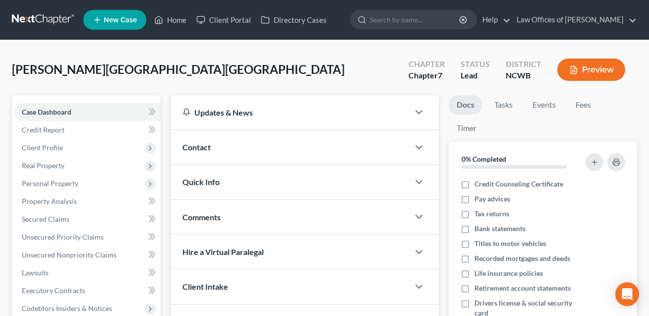 This screenshot has height=316, width=649. Describe the element at coordinates (440, 75) in the screenshot. I see `span: 7` at that location.